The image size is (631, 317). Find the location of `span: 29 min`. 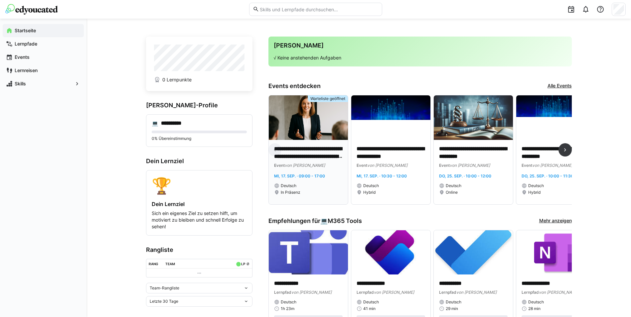

span: 29 min is located at coordinates (452, 309).